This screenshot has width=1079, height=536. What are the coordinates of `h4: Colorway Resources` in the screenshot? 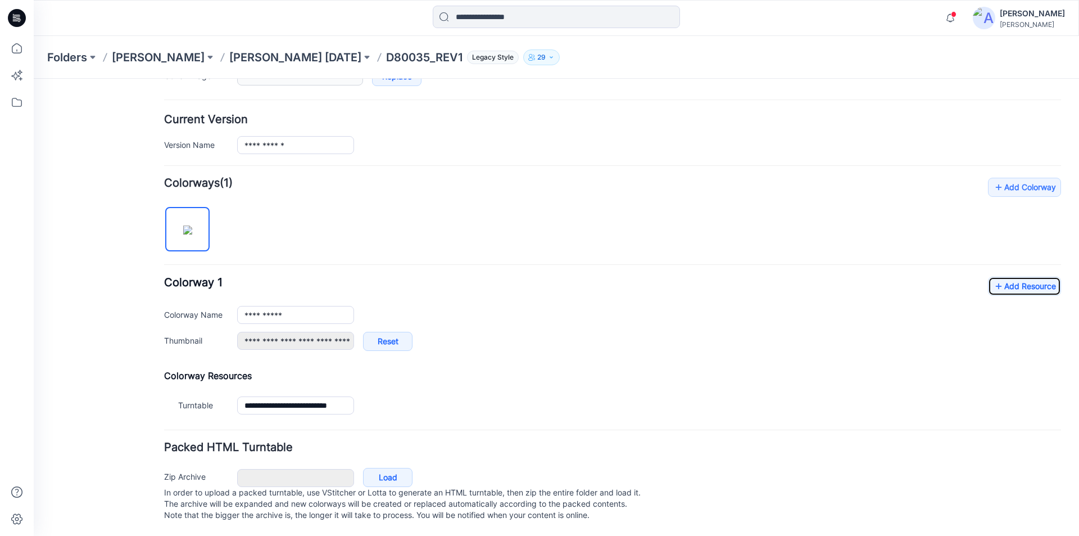 It's located at (579, 297).